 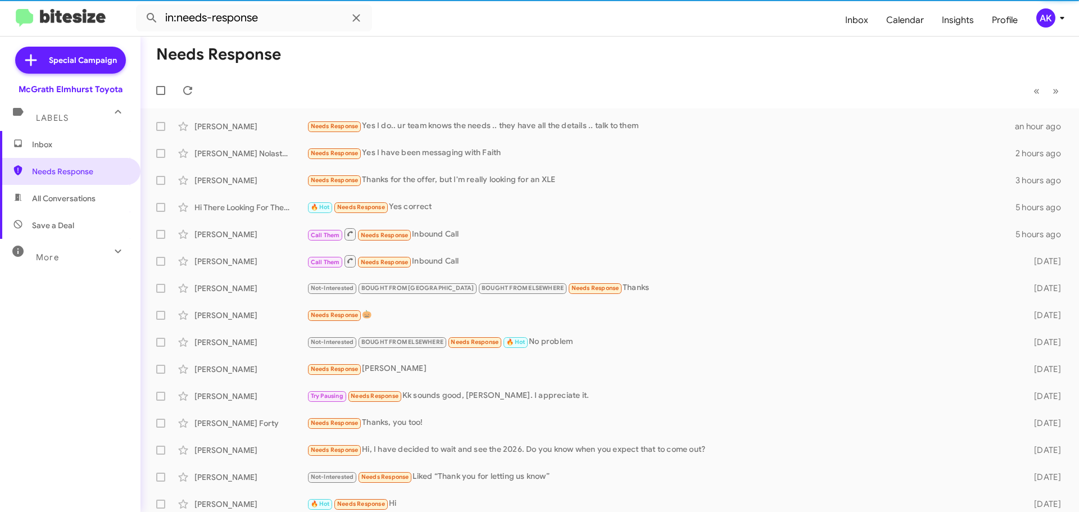 What do you see at coordinates (1046, 18) in the screenshot?
I see `button: AK` at bounding box center [1046, 18].